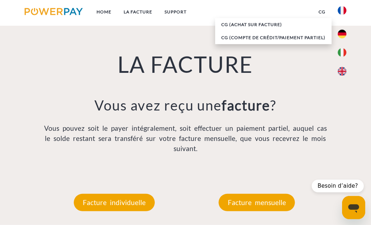 The width and height of the screenshot is (371, 225). Describe the element at coordinates (175, 12) in the screenshot. I see `a: Support` at that location.